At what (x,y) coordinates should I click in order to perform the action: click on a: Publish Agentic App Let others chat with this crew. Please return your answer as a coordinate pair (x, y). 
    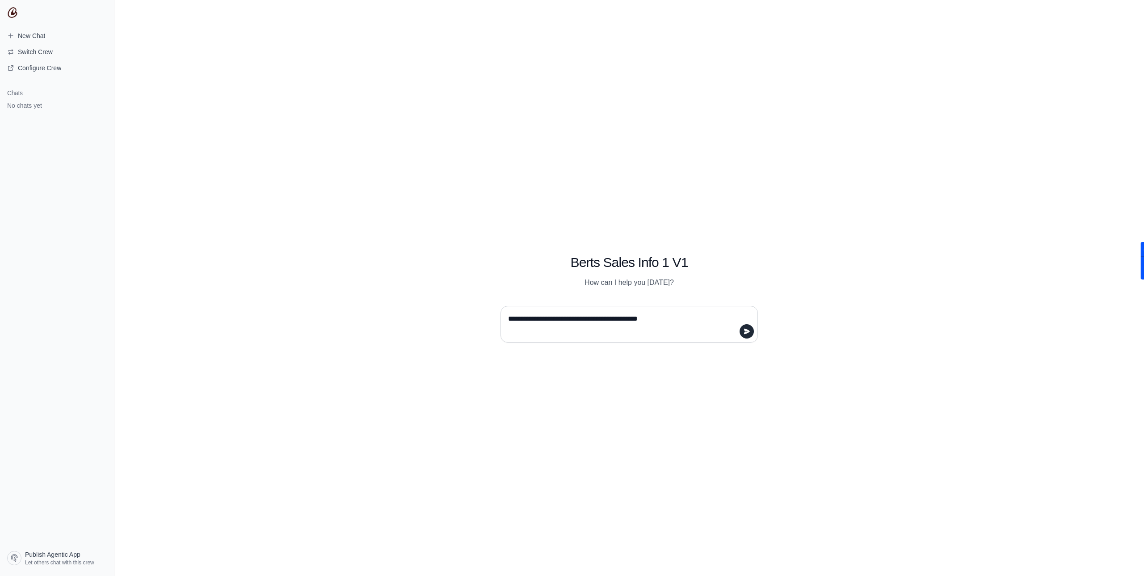
    Looking at the image, I should click on (57, 558).